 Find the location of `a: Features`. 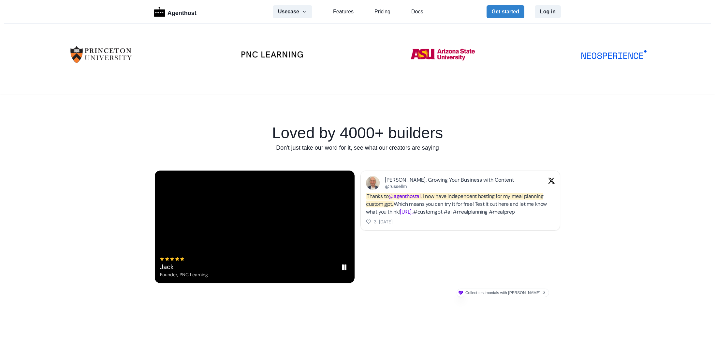

a: Features is located at coordinates (343, 12).